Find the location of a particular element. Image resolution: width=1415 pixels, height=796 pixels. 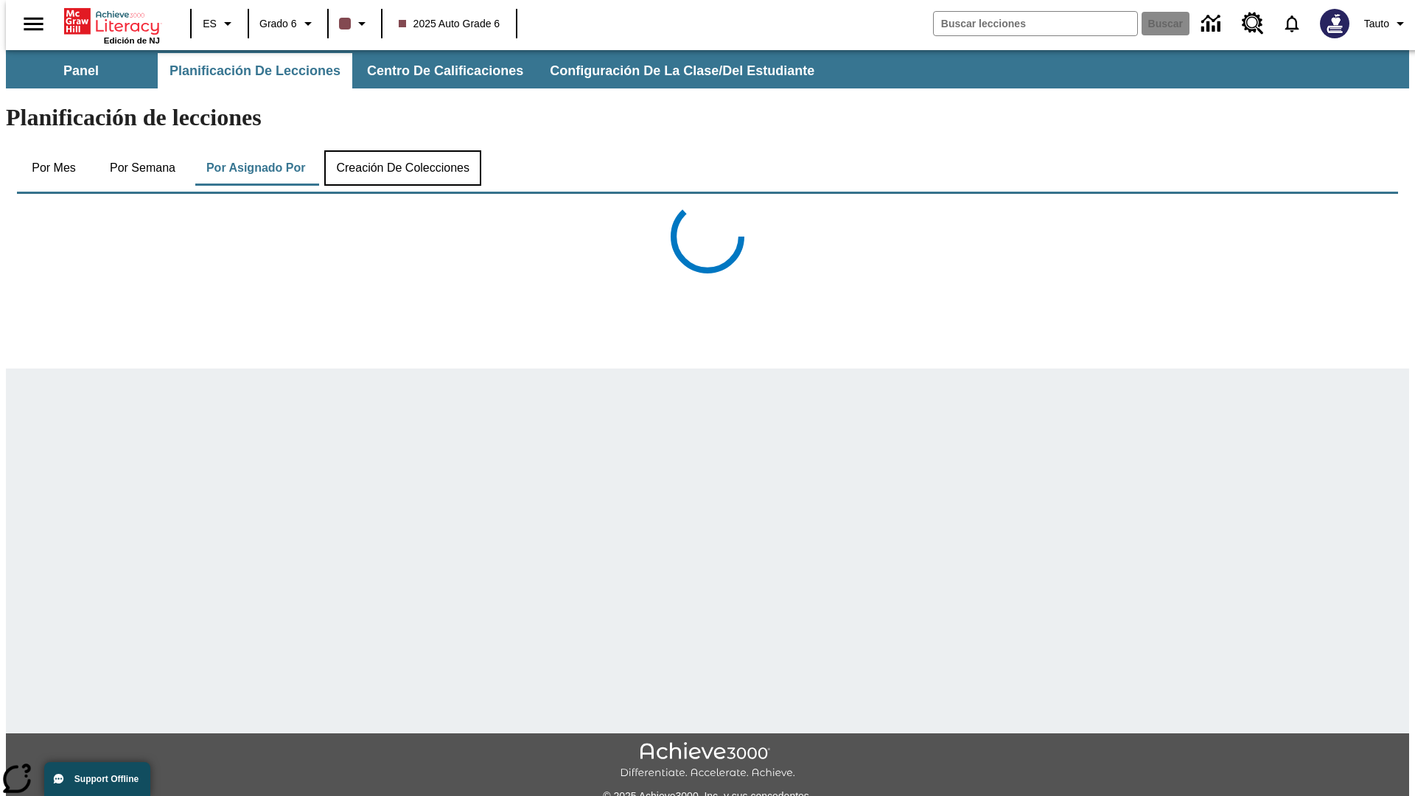

span: Tauto is located at coordinates (1377, 24).